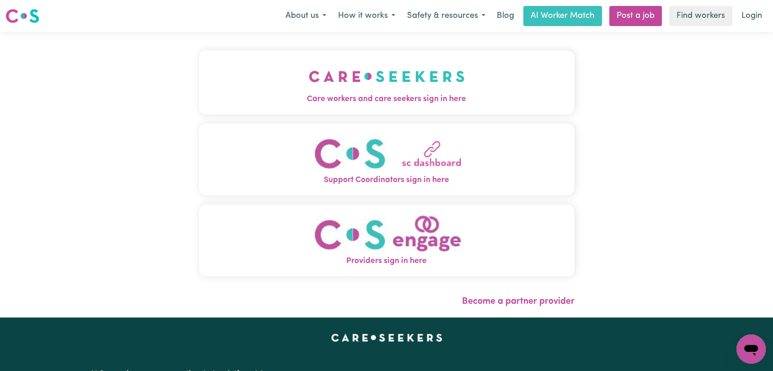 This screenshot has height=371, width=773. Describe the element at coordinates (387, 261) in the screenshot. I see `span: Providers sign in here` at that location.